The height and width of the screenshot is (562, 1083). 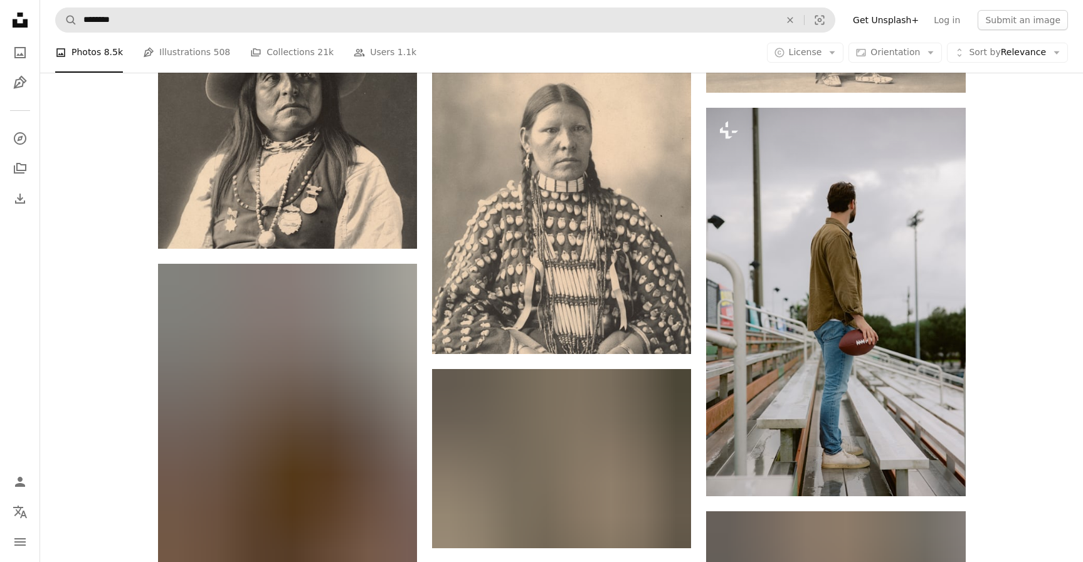 I want to click on a: man in black long sleeve shirt sitting on ground, so click(x=561, y=459).